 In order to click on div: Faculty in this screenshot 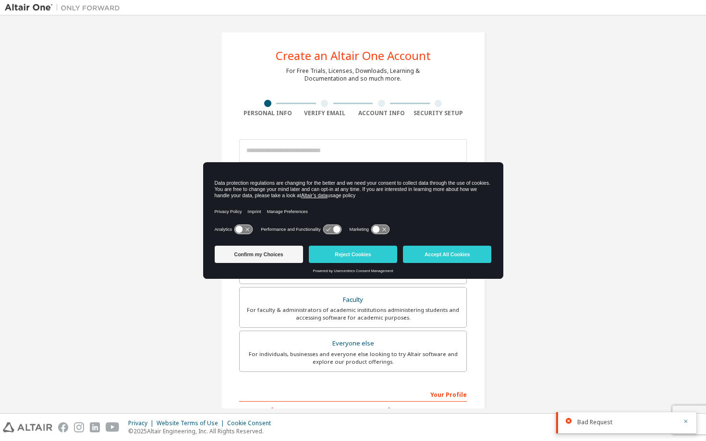, I will do `click(353, 300)`.